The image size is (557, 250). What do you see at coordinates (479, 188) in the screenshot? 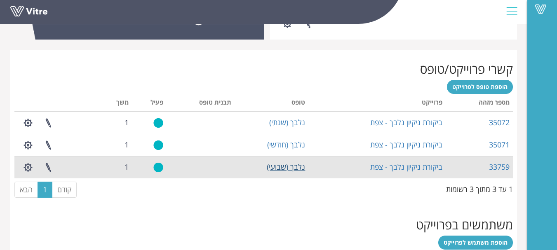
I see `div: 1 עד 3 מתוך 3 רשומות` at bounding box center [479, 188].